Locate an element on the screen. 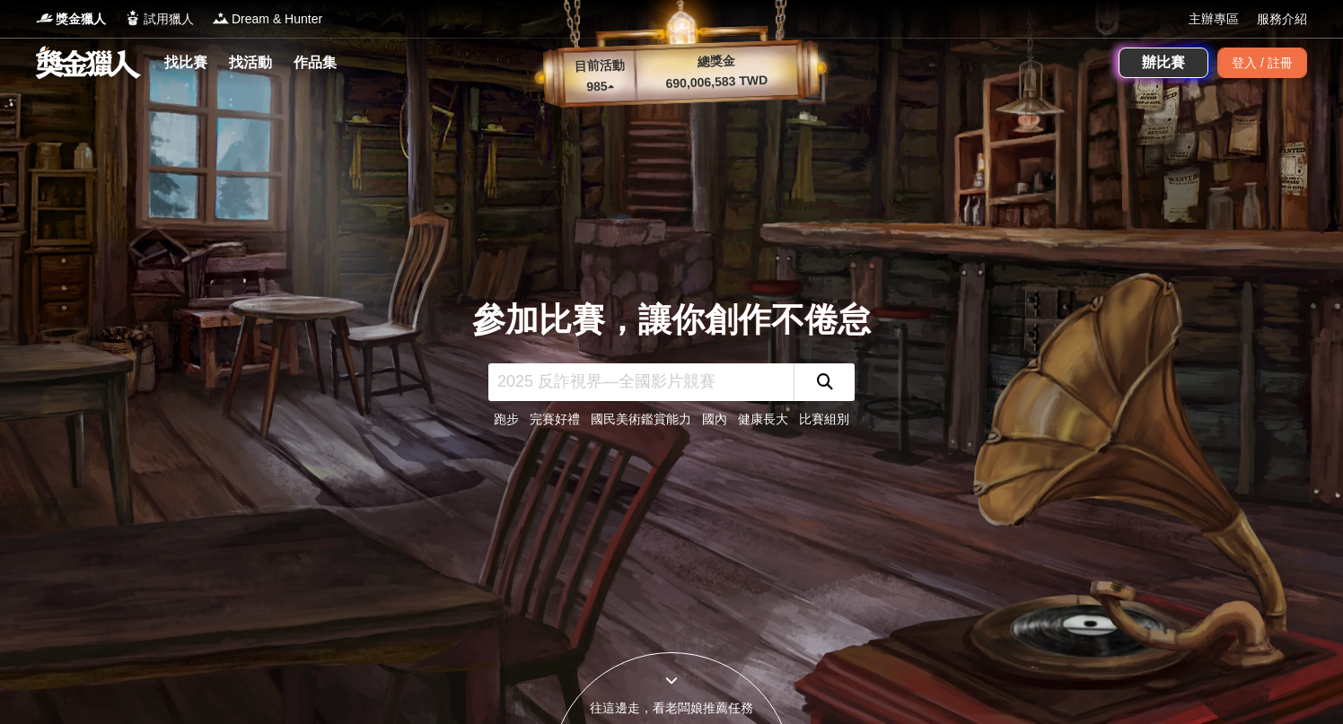  a: 國民美術鑑賞能力 is located at coordinates (641, 419).